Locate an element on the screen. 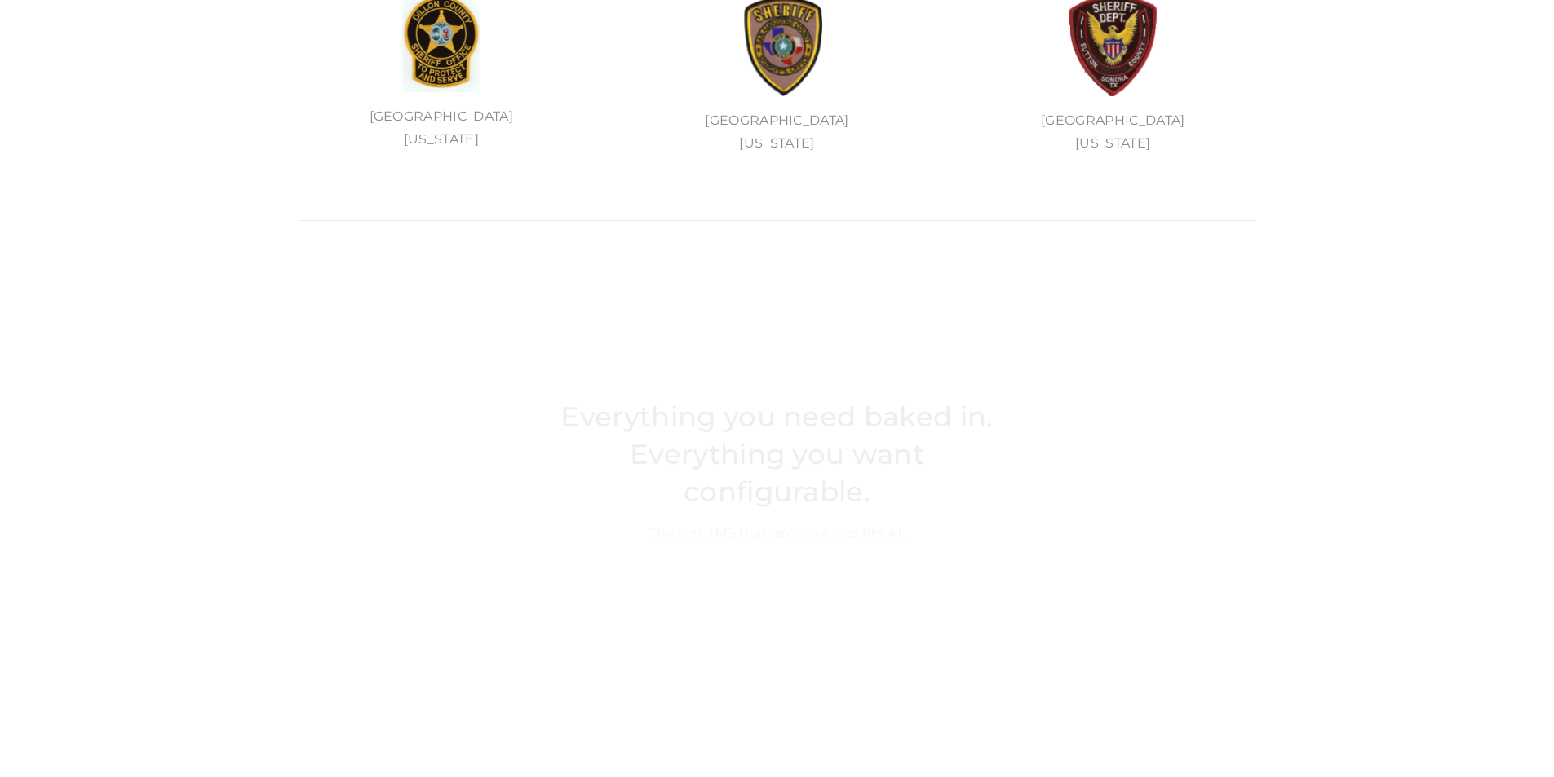 The image size is (1554, 777). p: The first JMS that isn't one-size fits all. is located at coordinates (776, 534).